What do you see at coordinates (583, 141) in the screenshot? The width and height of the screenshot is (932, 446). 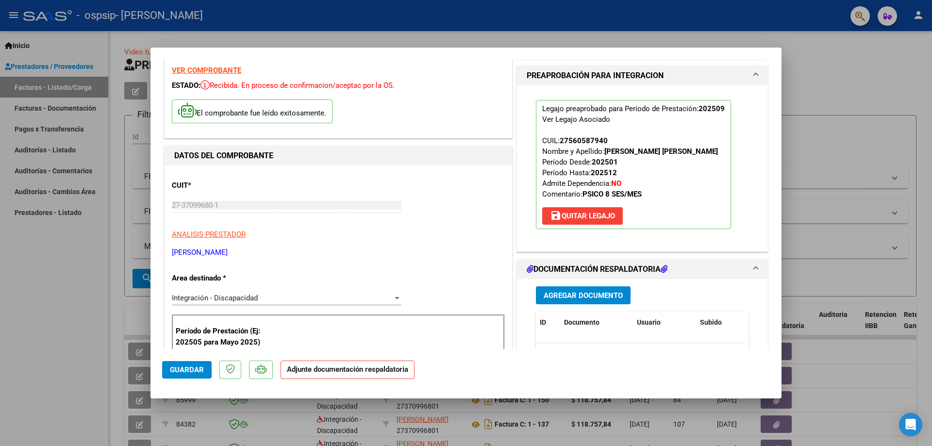 I see `div: 27560587940` at bounding box center [583, 141].